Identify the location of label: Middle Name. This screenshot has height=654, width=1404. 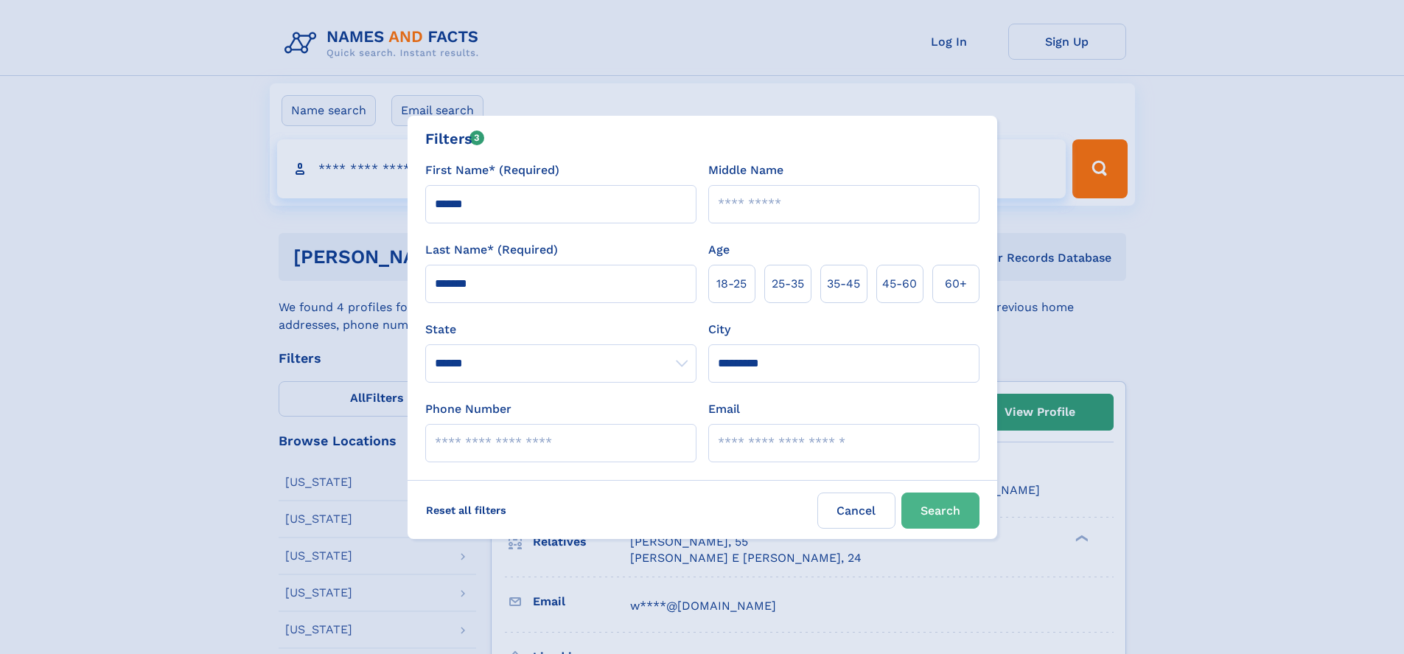
(746, 170).